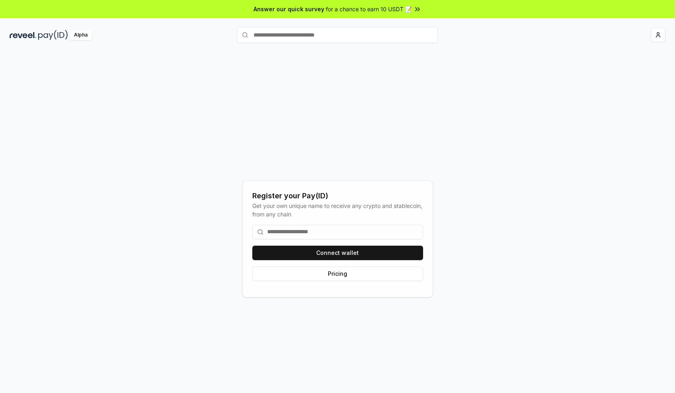  What do you see at coordinates (23, 35) in the screenshot?
I see `img: reveel_dark` at bounding box center [23, 35].